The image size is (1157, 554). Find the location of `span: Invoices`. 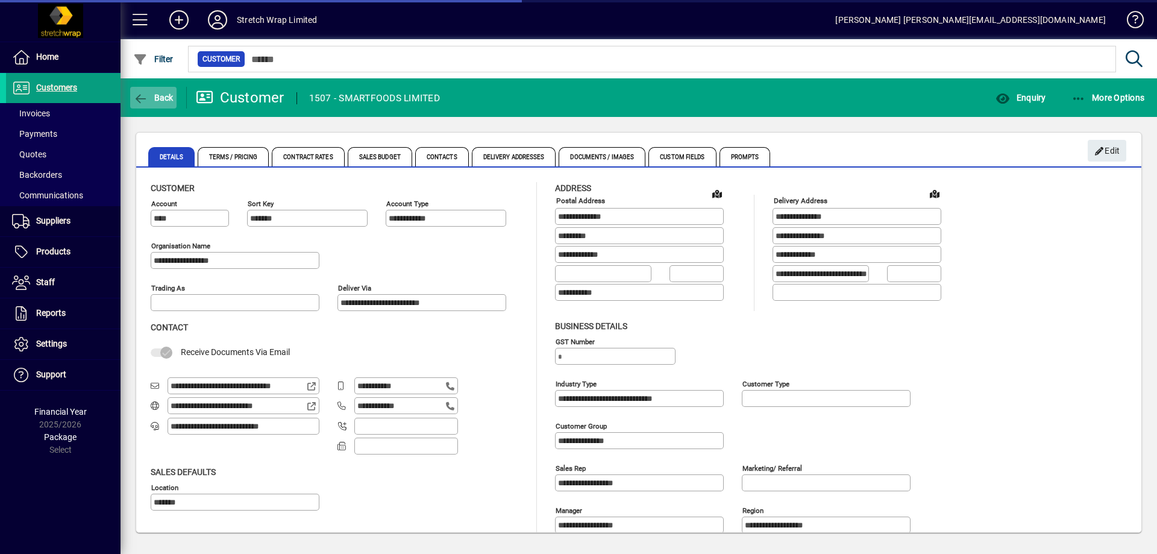

span: Invoices is located at coordinates (31, 113).